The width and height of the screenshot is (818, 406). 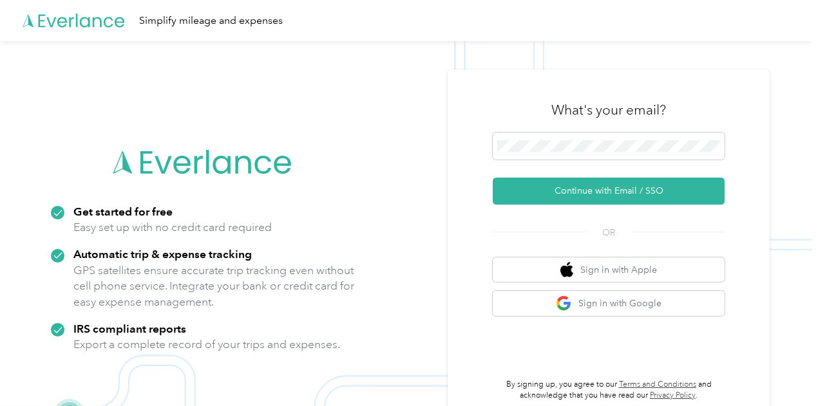 I want to click on a: Terms and Conditions, so click(x=657, y=384).